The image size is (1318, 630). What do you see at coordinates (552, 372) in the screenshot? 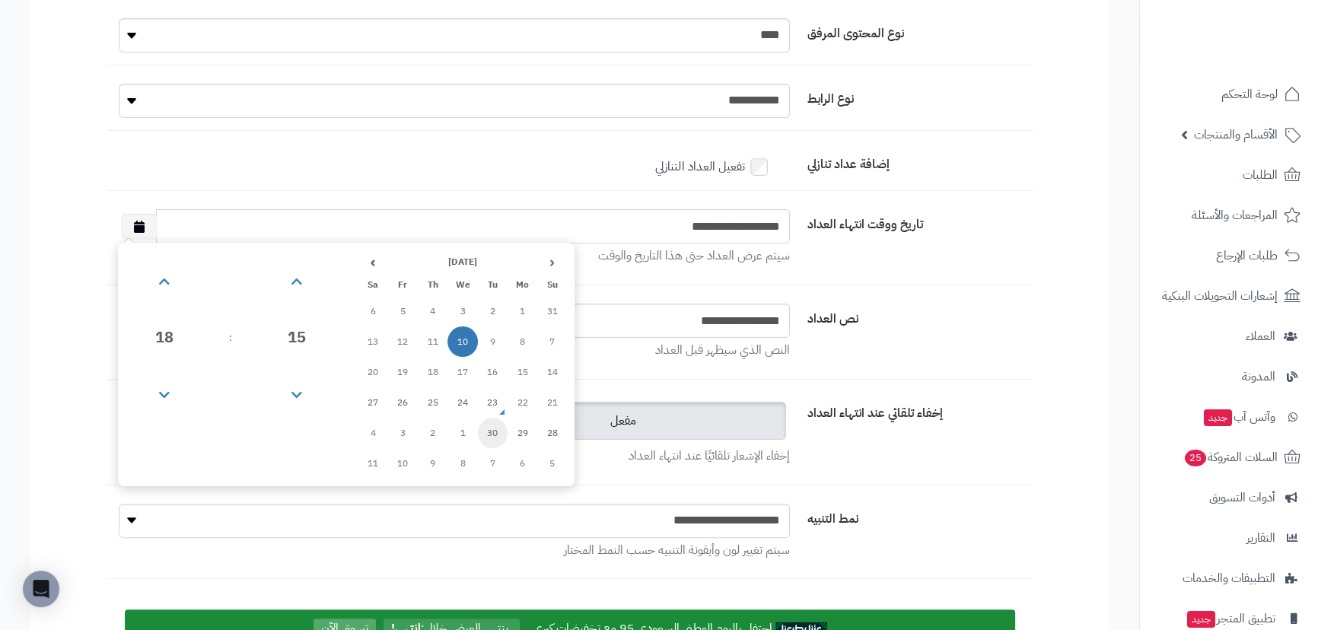
I see `td: 14` at bounding box center [552, 372].